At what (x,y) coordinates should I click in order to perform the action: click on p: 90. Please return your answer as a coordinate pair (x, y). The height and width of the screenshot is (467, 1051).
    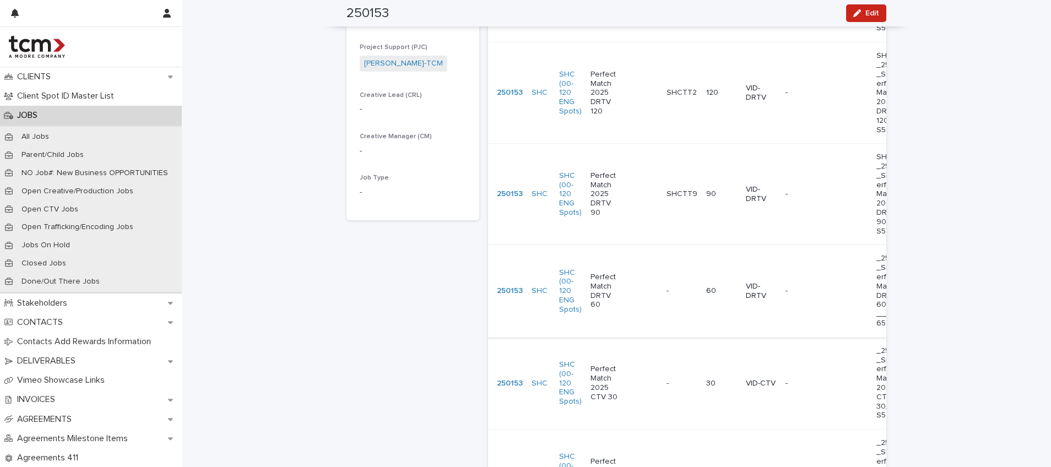
    Looking at the image, I should click on (721, 194).